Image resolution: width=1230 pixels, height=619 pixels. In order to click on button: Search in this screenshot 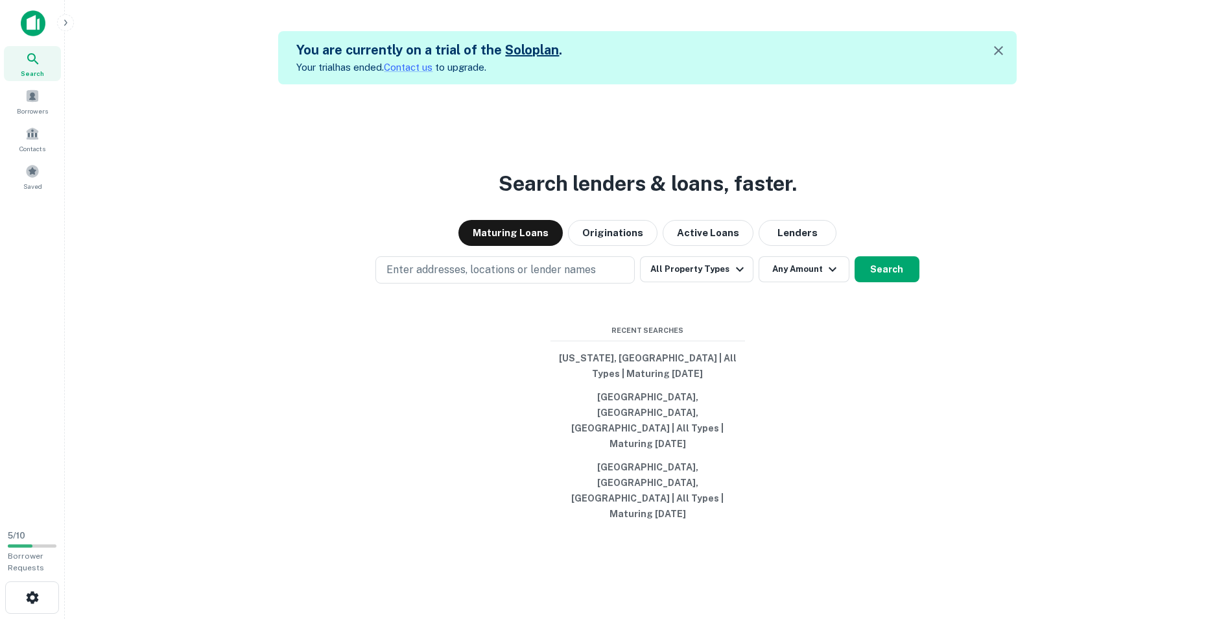, I will do `click(887, 269)`.